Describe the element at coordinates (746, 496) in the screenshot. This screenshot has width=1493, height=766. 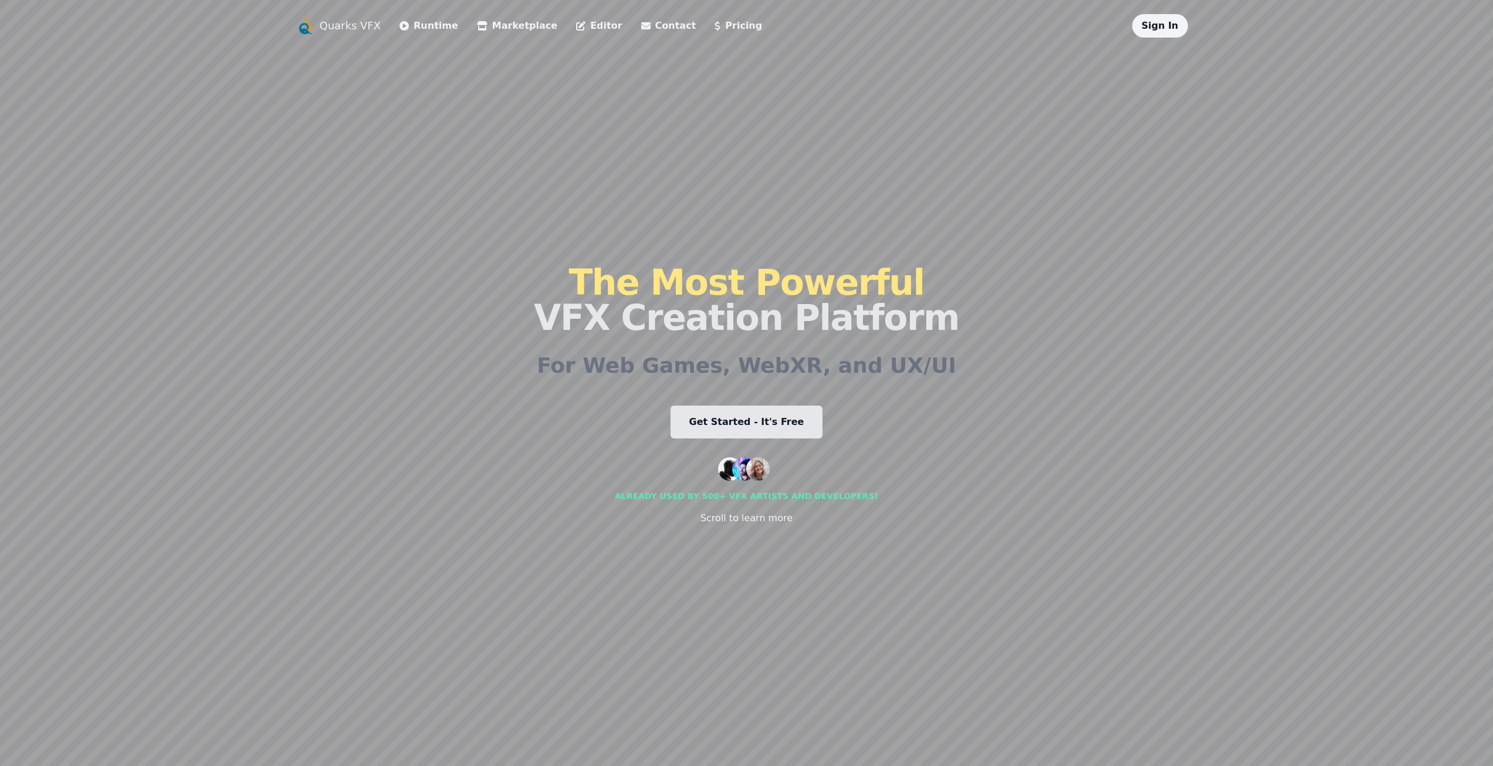
I see `div: Already used by 500+ vfx artists and developers!` at that location.